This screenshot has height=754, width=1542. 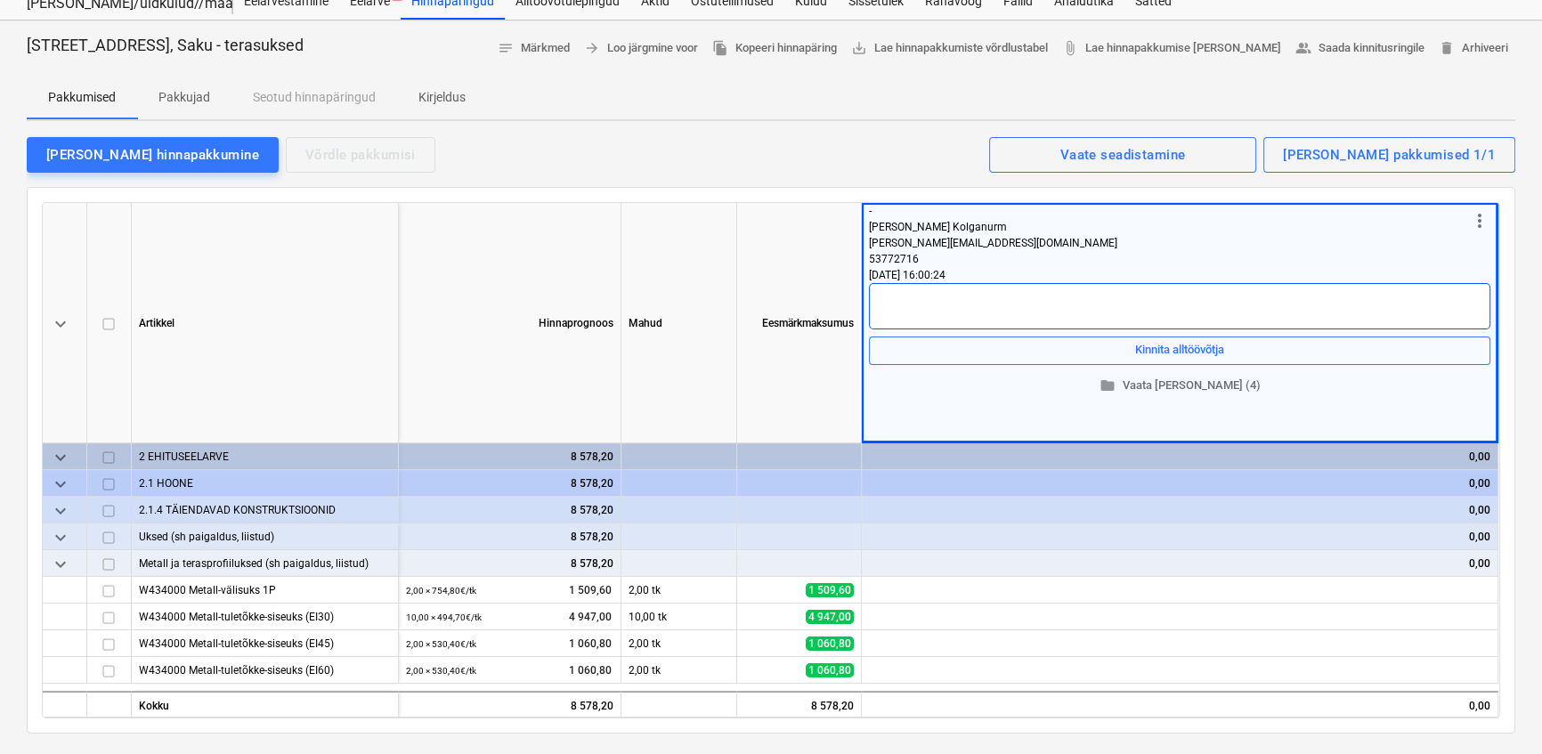 I want to click on p: Pakkumised, so click(x=82, y=97).